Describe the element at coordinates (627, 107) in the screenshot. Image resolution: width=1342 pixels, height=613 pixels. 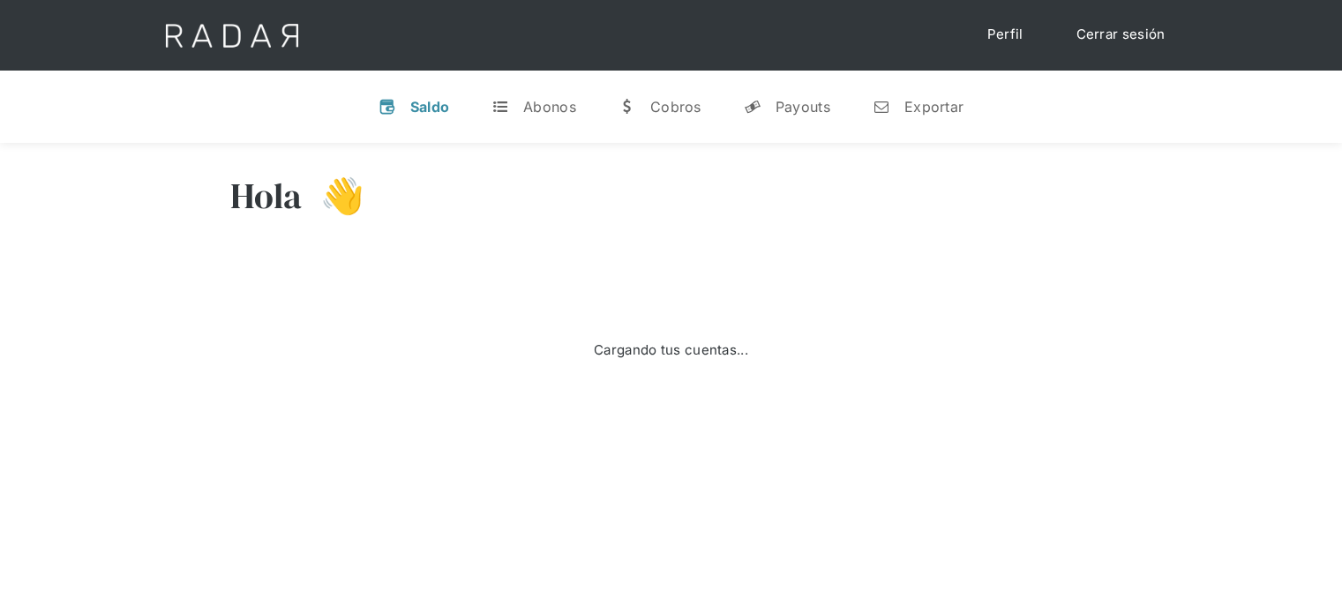
I see `div: w` at that location.